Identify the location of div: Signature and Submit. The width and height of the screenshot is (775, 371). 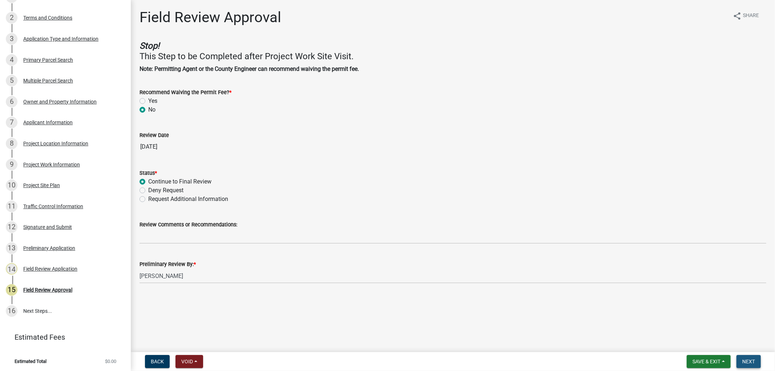
(48, 227).